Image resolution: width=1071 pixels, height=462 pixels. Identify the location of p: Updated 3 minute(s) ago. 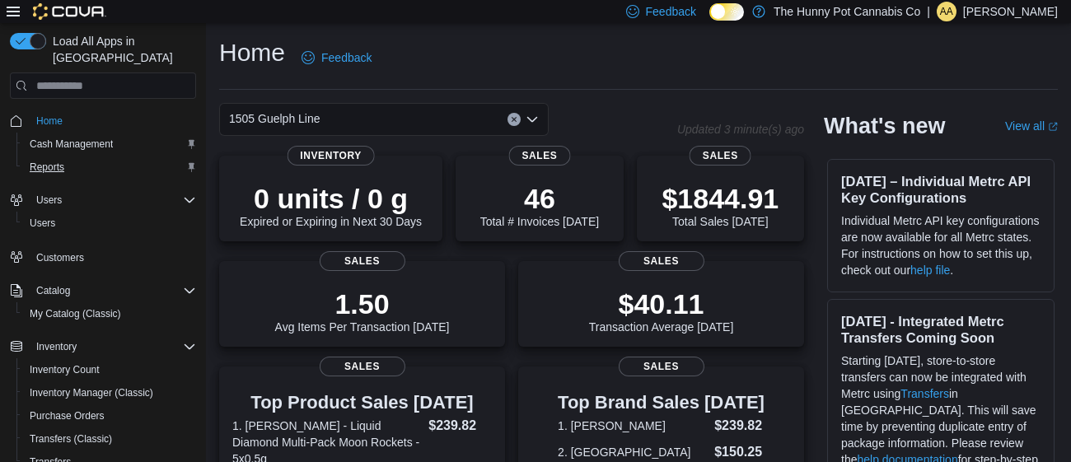
(741, 129).